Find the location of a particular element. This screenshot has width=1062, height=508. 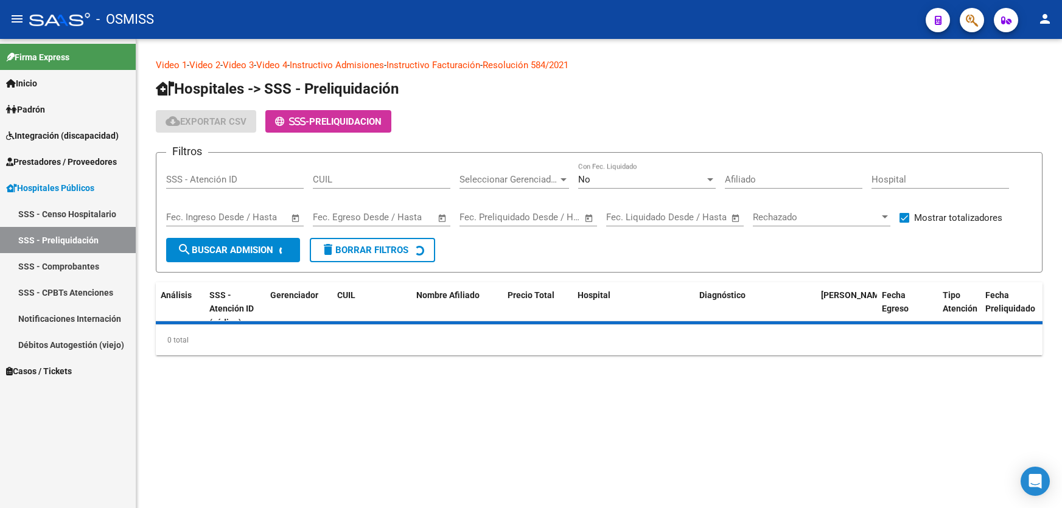

a: Resolución 584/2021 is located at coordinates (525, 65).